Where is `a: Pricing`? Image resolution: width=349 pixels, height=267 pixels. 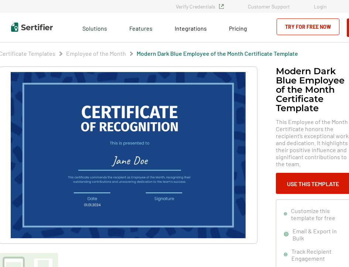
a: Pricing is located at coordinates (238, 27).